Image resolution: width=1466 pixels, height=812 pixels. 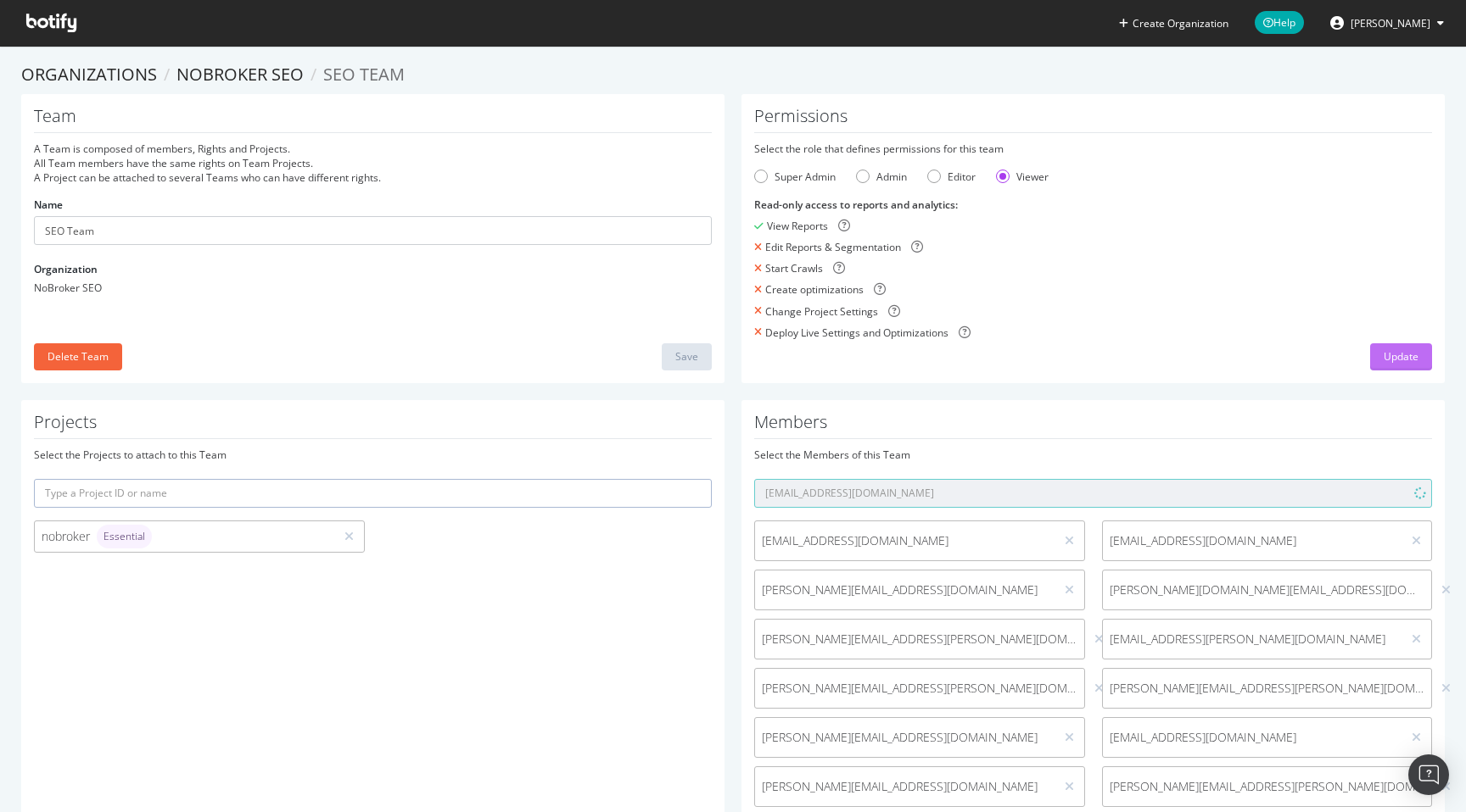 I want to click on div: Select the Projects to attach to this Team, so click(x=372, y=455).